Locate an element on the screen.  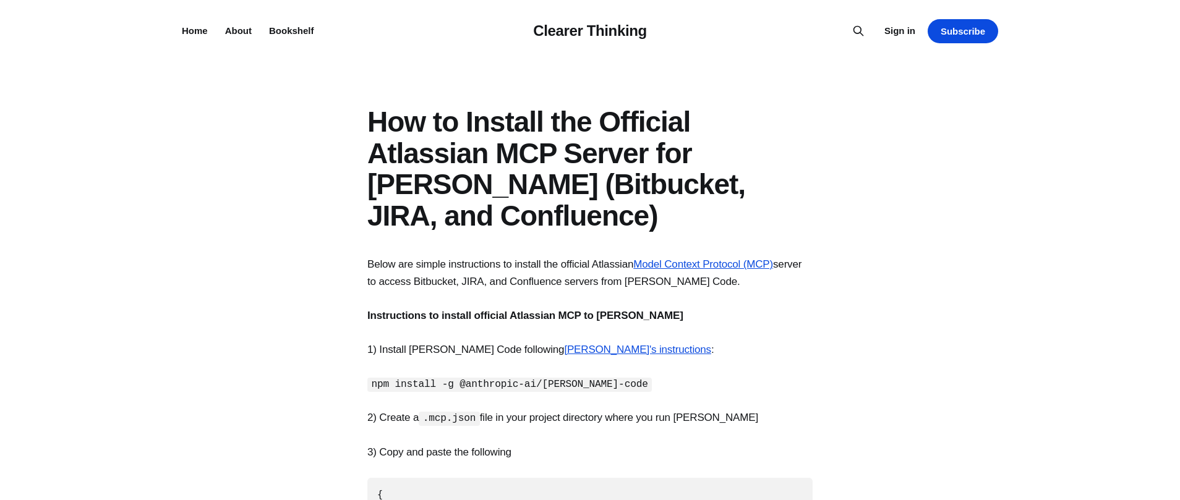
p: 3) Copy and paste the following is located at coordinates (590, 452).